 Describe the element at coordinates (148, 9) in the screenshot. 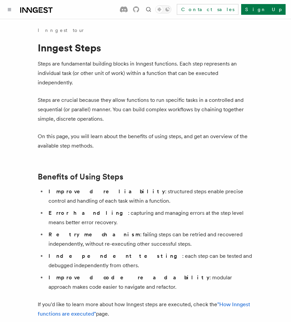

I see `button: Find something...` at that location.